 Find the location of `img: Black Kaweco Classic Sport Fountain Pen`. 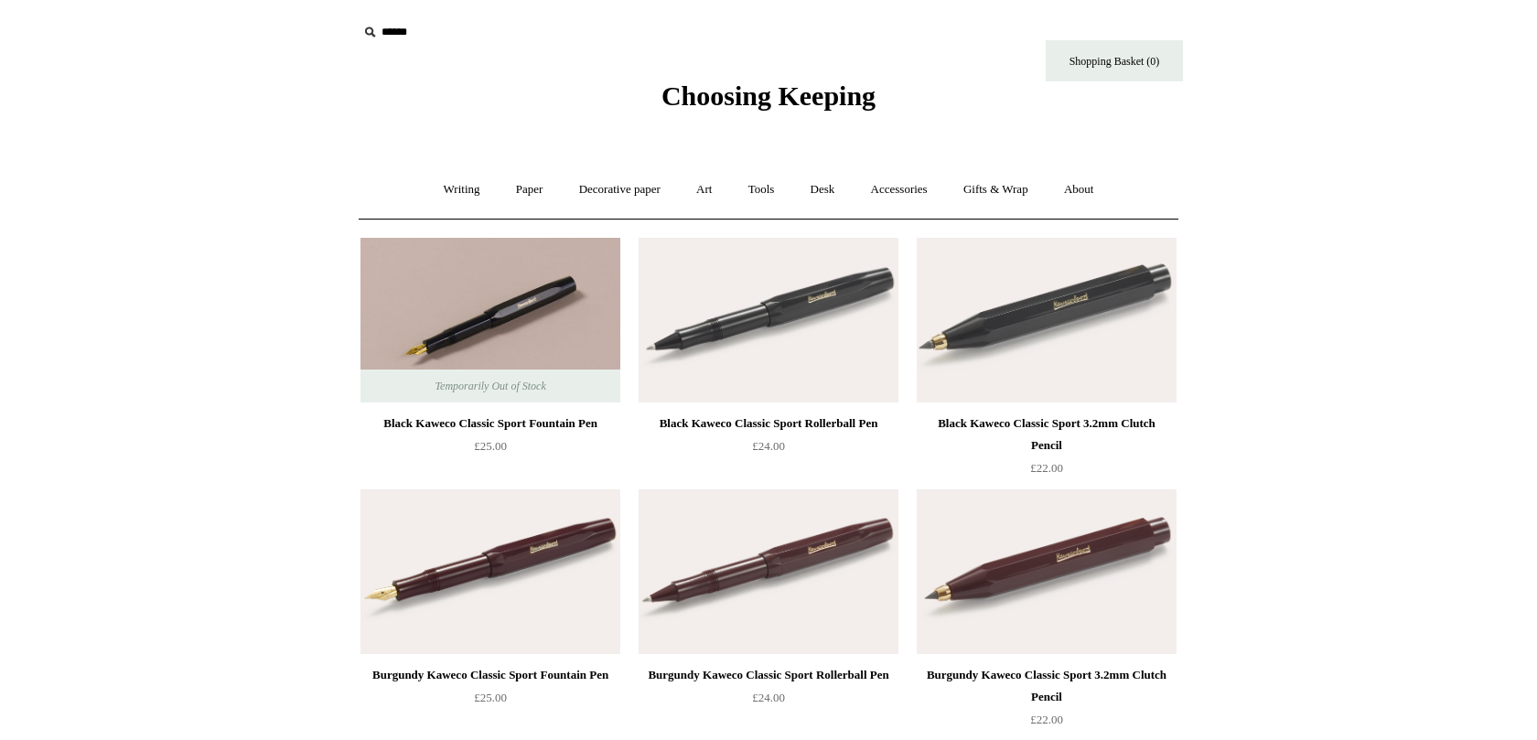

img: Black Kaweco Classic Sport Fountain Pen is located at coordinates (490, 320).